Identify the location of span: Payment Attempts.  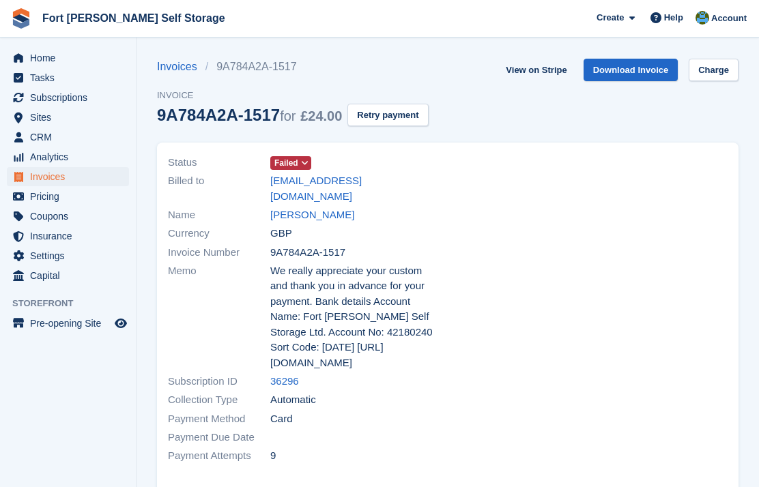
(219, 456).